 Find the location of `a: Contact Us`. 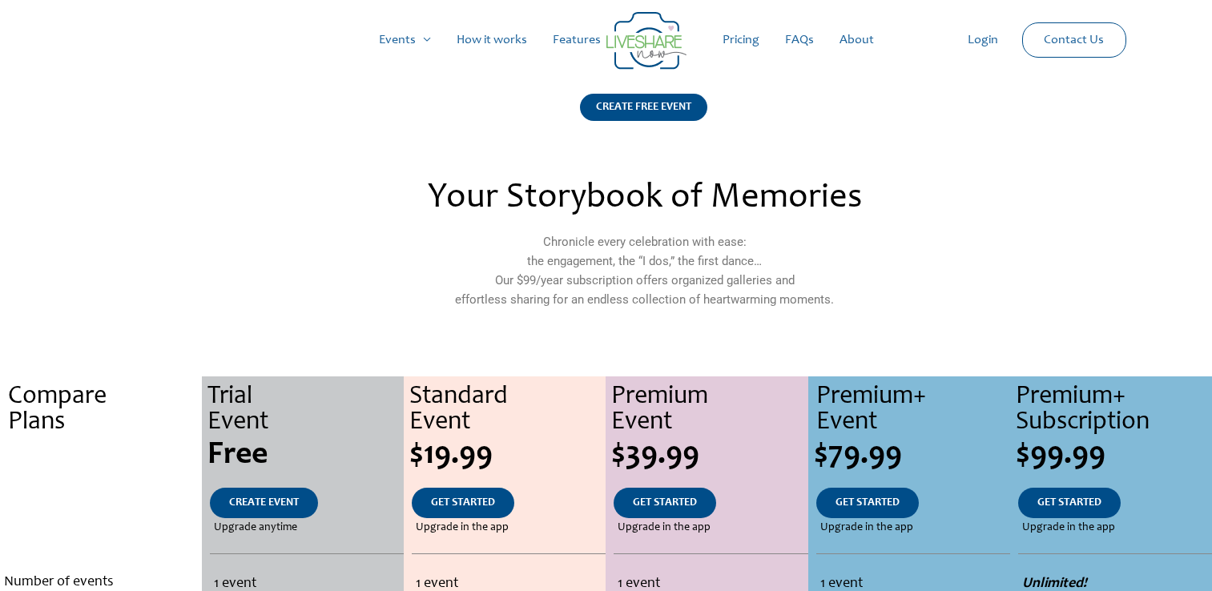

a: Contact Us is located at coordinates (1073, 40).